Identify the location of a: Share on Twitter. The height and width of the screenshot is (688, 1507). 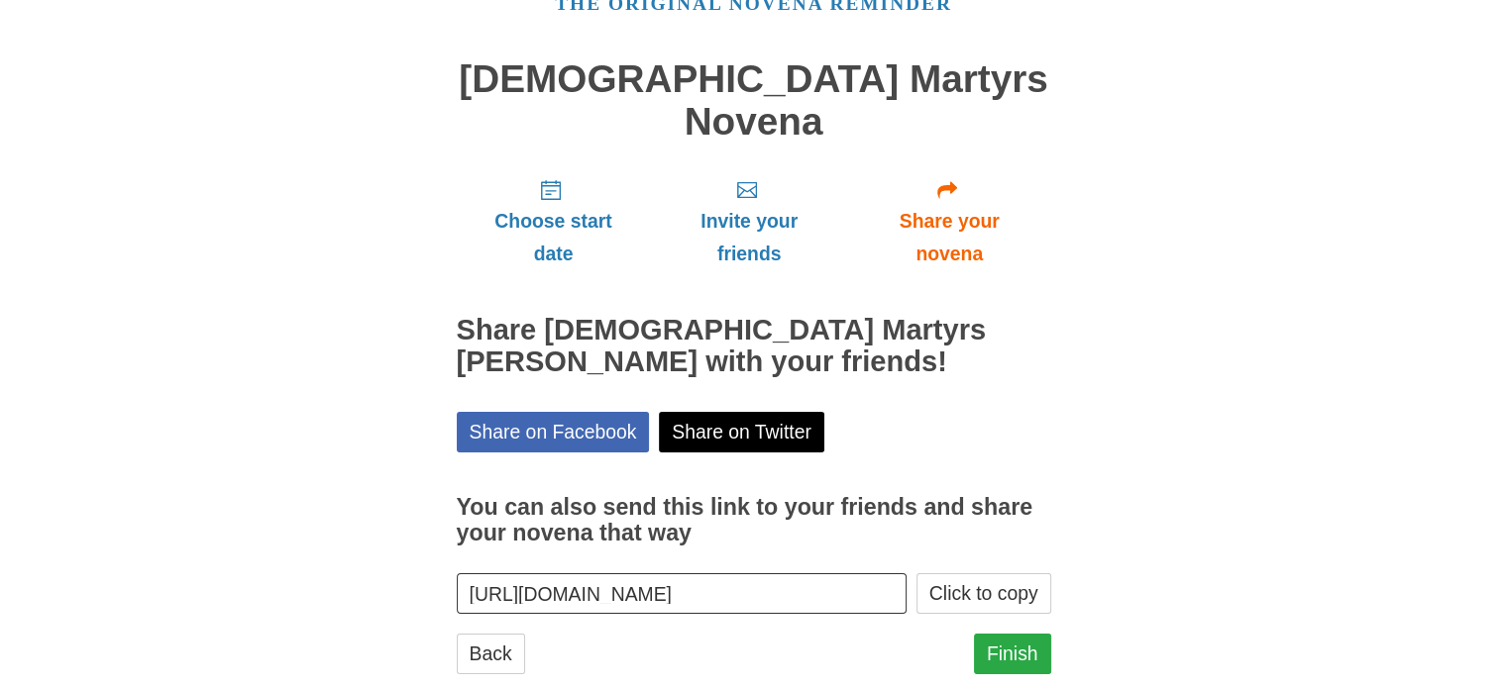
(741, 432).